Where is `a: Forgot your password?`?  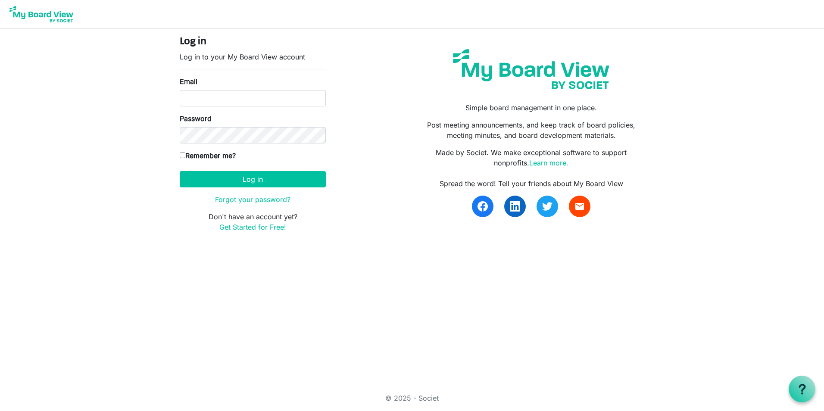
a: Forgot your password? is located at coordinates (253, 200).